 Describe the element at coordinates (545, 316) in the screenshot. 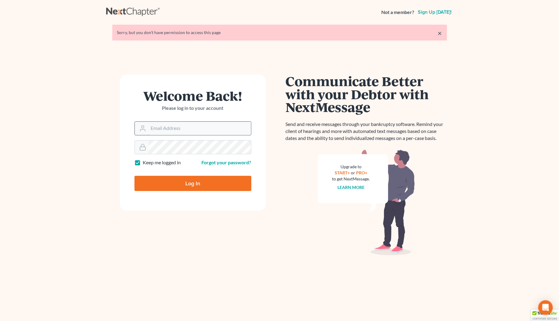

I see `div: TrustedSite Certified` at that location.